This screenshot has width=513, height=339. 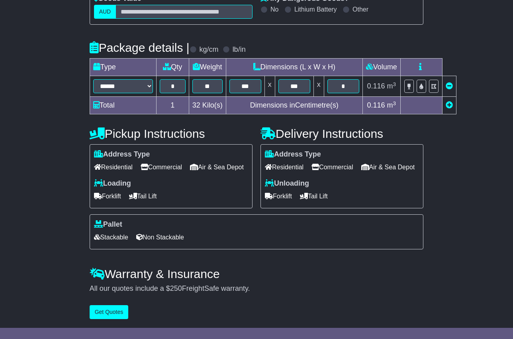 What do you see at coordinates (274, 9) in the screenshot?
I see `label: No` at bounding box center [274, 9].